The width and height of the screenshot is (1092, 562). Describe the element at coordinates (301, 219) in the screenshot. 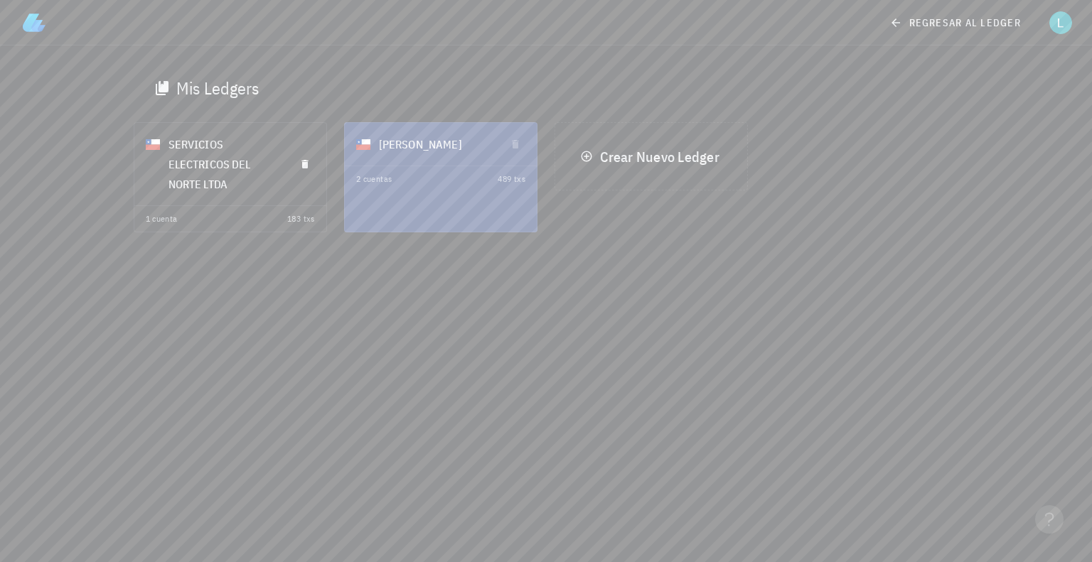

I see `div: 183 txs` at that location.